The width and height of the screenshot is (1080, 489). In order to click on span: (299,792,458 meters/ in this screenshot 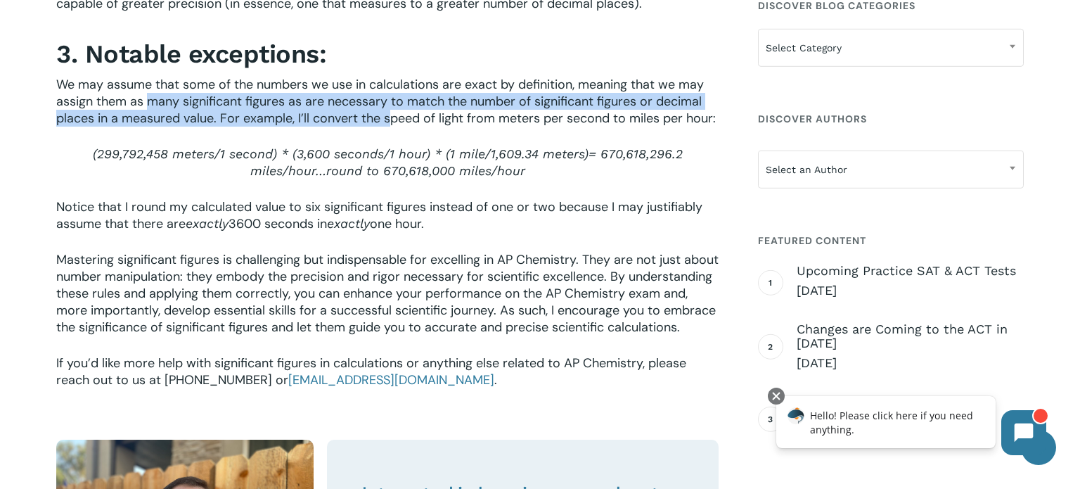, I will do `click(156, 153)`.